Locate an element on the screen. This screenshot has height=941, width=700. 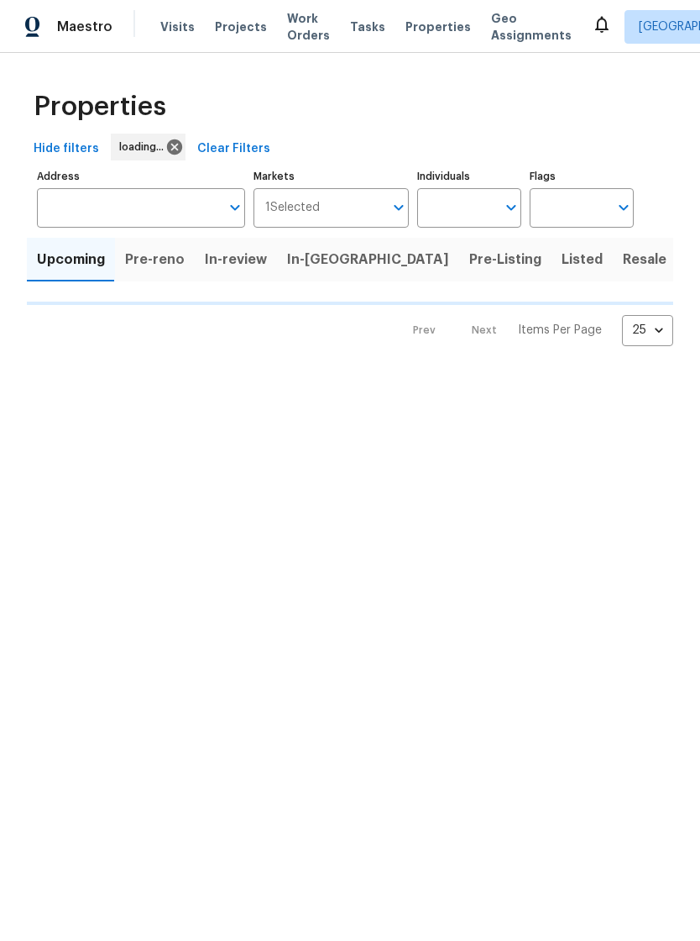
label: Flags is located at coordinates (582, 176).